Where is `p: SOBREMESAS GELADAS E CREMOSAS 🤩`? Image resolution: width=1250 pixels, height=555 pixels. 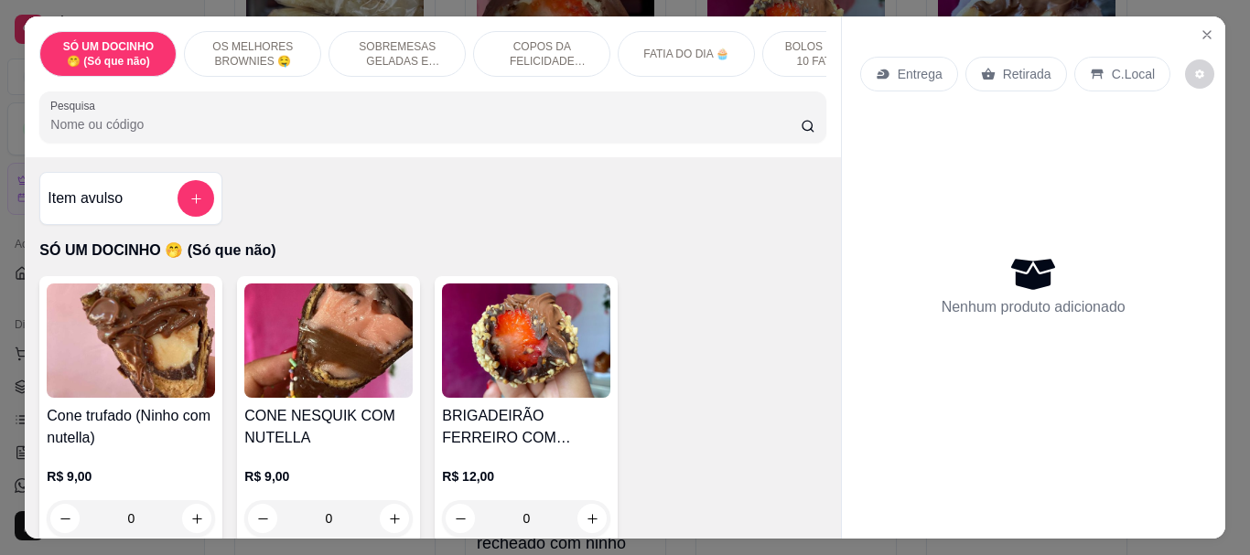 p: SOBREMESAS GELADAS E CREMOSAS 🤩 is located at coordinates (397, 54).